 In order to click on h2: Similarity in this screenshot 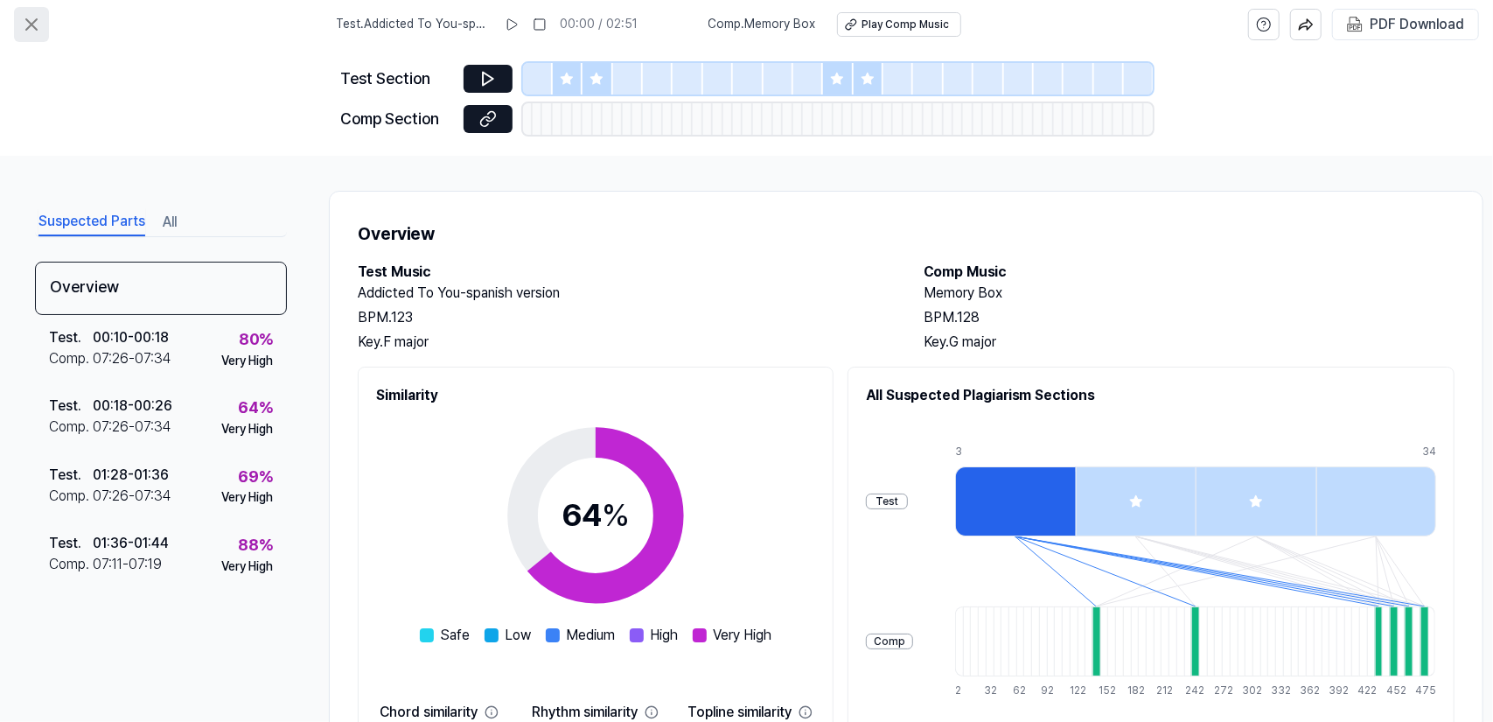, I will do `click(596, 395)`.